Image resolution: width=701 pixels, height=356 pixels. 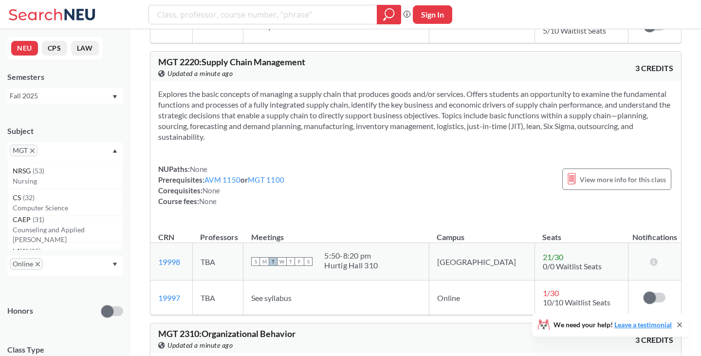 What do you see at coordinates (55, 48) in the screenshot?
I see `button: CPS` at bounding box center [55, 48].